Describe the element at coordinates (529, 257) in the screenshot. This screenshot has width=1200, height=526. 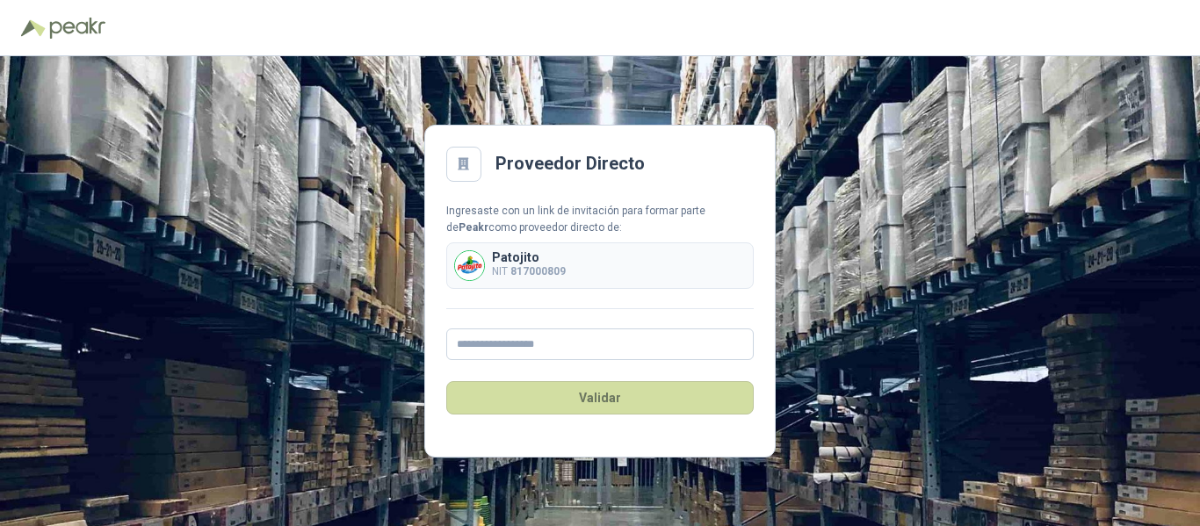
I see `p: Patojito` at that location.